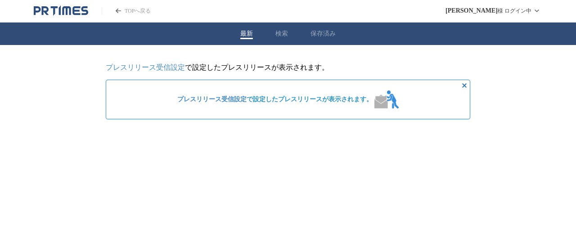 The image size is (576, 248). What do you see at coordinates (323, 34) in the screenshot?
I see `button: 保存済み` at bounding box center [323, 34].